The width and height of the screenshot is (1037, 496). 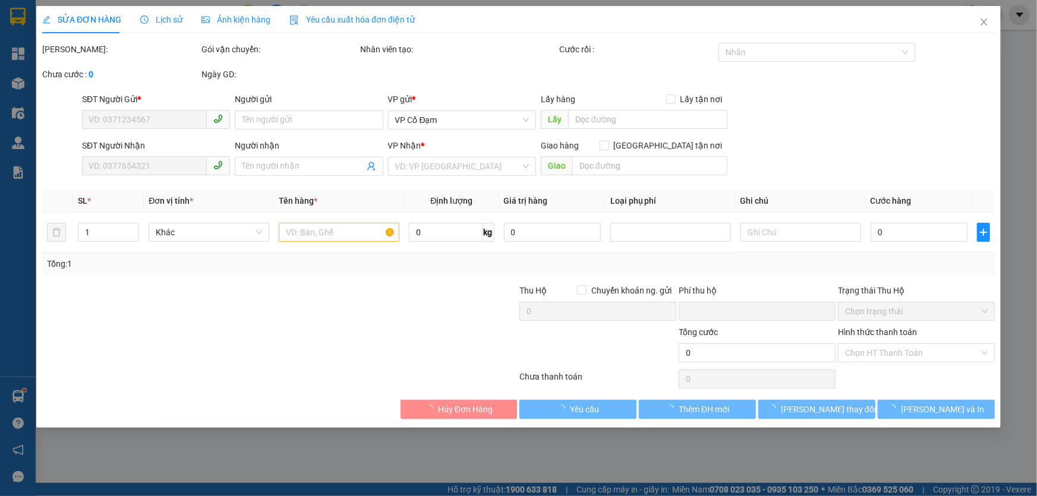 I want to click on div: Nhân viên tạo:, so click(x=459, y=49).